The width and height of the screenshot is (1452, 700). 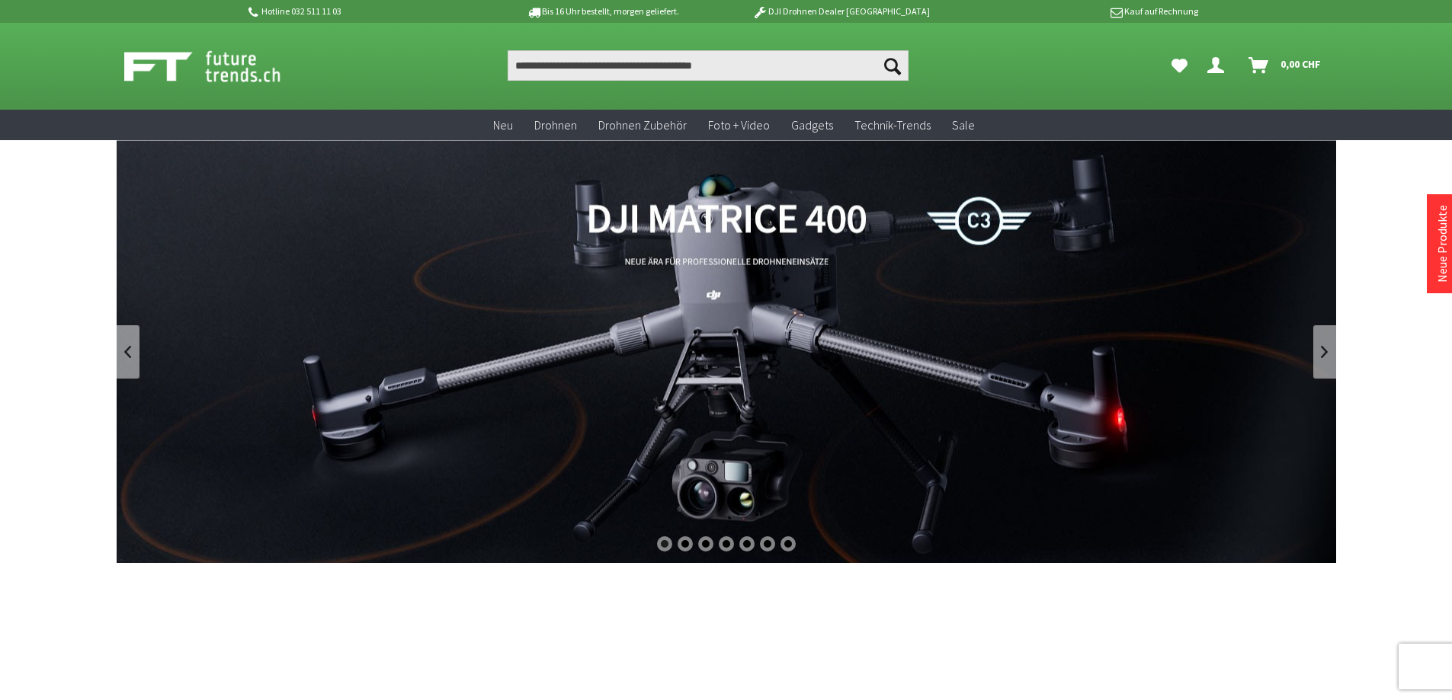 I want to click on a: Shop Futuretrends - zur Startseite wechseln, so click(x=219, y=66).